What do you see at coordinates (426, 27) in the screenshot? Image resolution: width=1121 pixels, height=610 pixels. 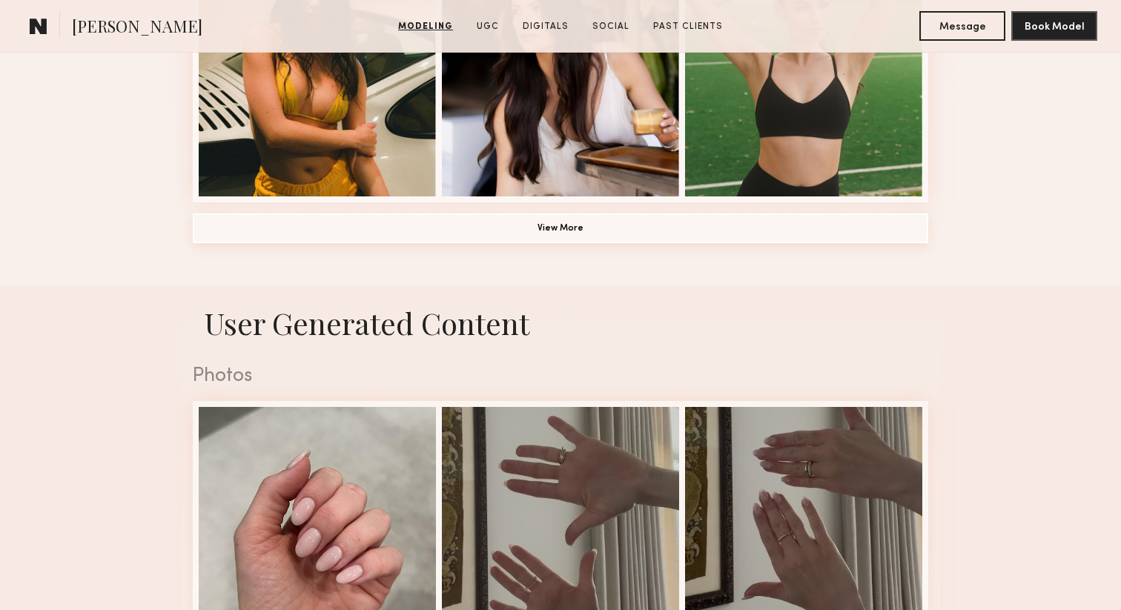 I see `a: Modeling` at bounding box center [426, 27].